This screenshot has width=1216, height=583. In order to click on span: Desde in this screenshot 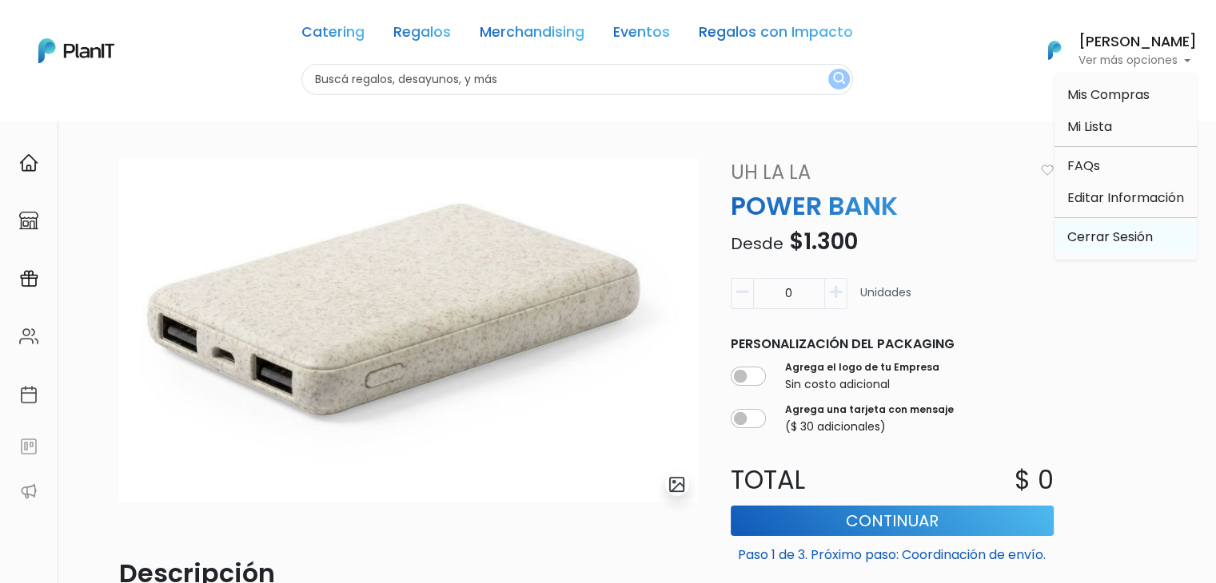, I will do `click(757, 244)`.